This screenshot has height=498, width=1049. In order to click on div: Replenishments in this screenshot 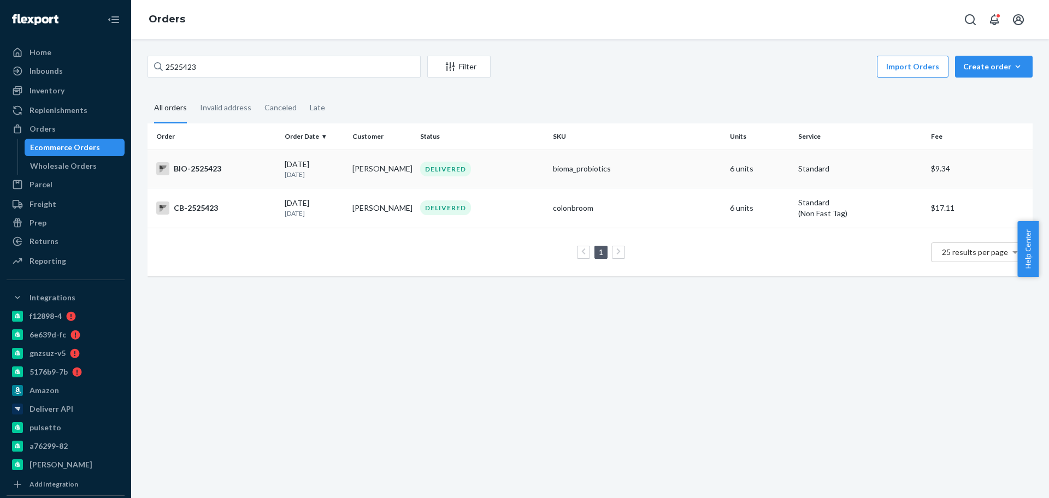, I will do `click(58, 110)`.